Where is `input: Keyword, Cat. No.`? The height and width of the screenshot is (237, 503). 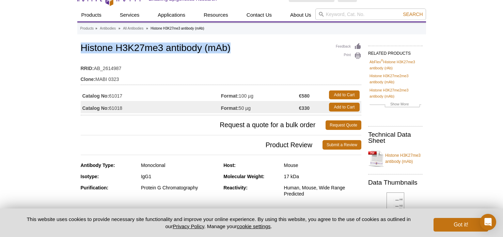 input: Keyword, Cat. No. is located at coordinates (370, 14).